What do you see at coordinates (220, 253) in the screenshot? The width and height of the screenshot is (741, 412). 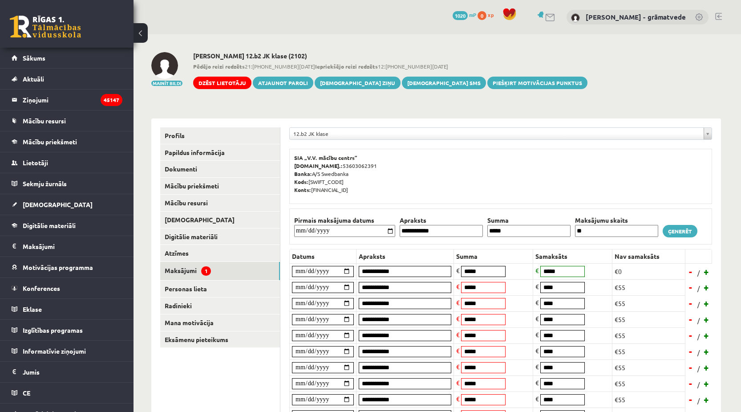 I see `a: Atzīmes` at bounding box center [220, 253].